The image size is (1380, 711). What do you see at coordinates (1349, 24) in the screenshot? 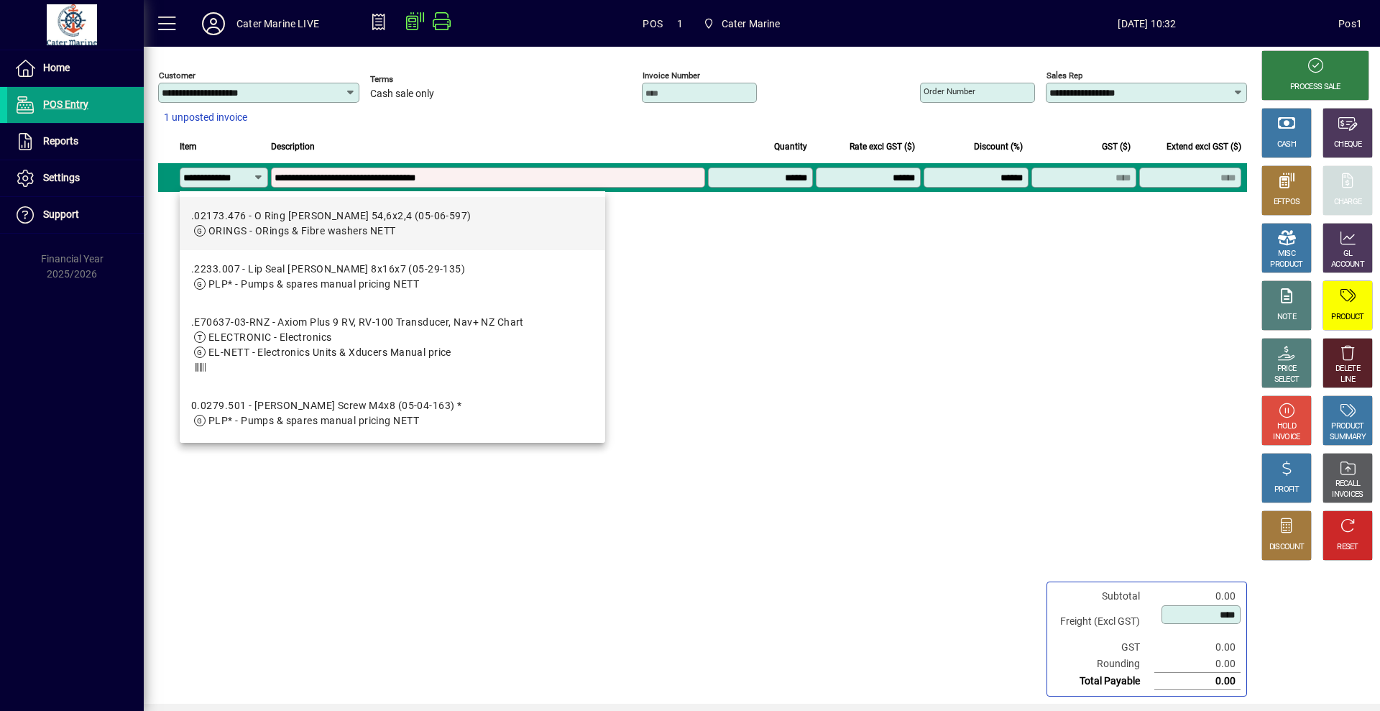
I see `div: Pos1` at bounding box center [1349, 24].